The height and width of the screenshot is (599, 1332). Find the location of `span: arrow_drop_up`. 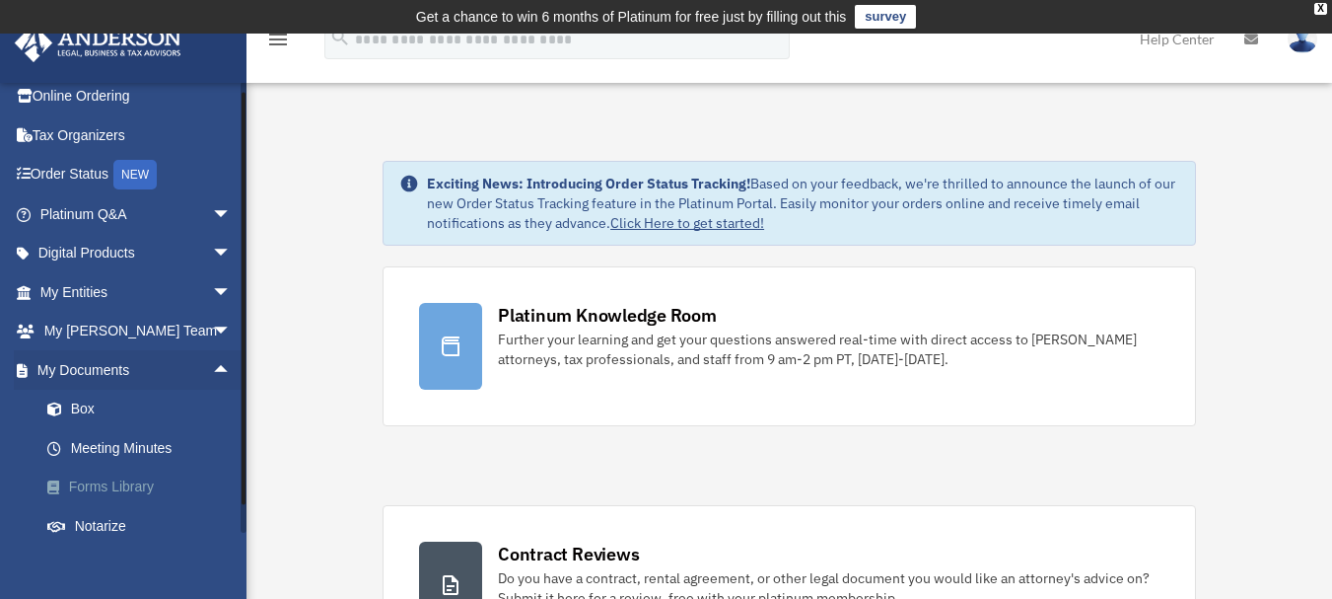

span: arrow_drop_up is located at coordinates (232, 370).